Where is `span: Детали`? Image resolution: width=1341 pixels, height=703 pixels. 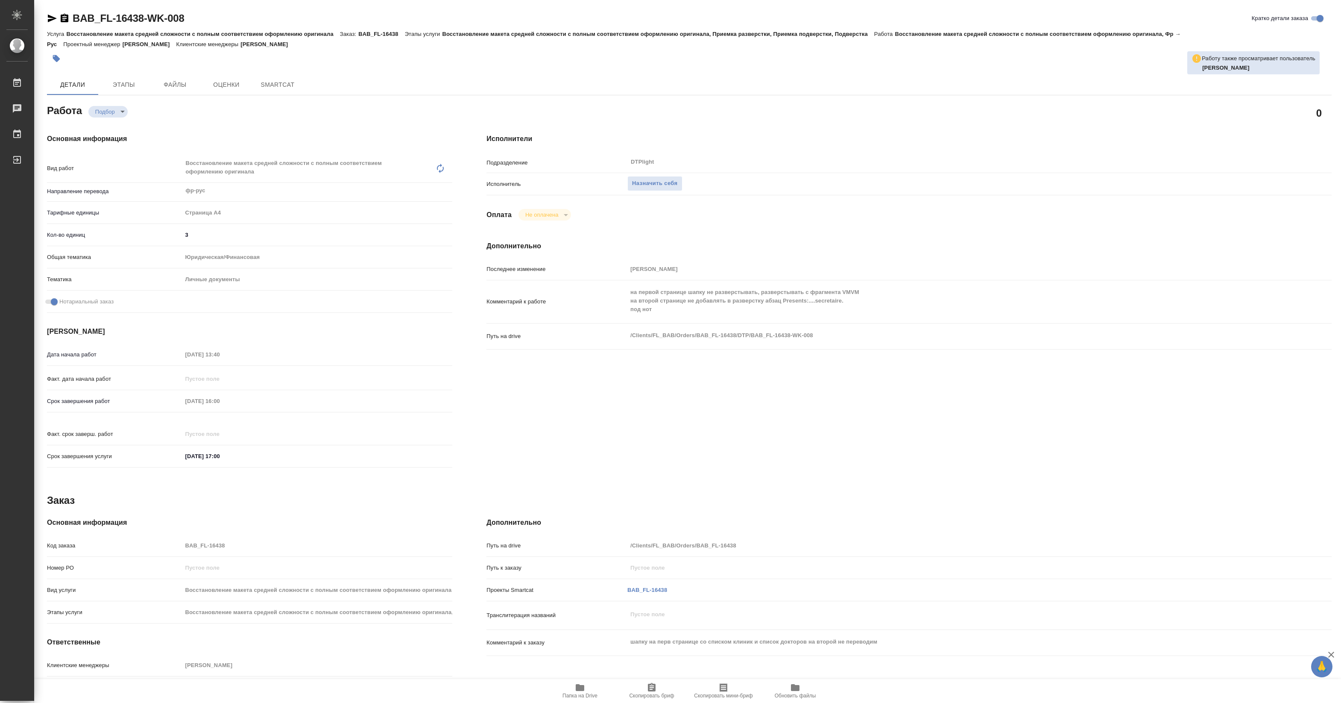 span: Детали is located at coordinates (73, 85).